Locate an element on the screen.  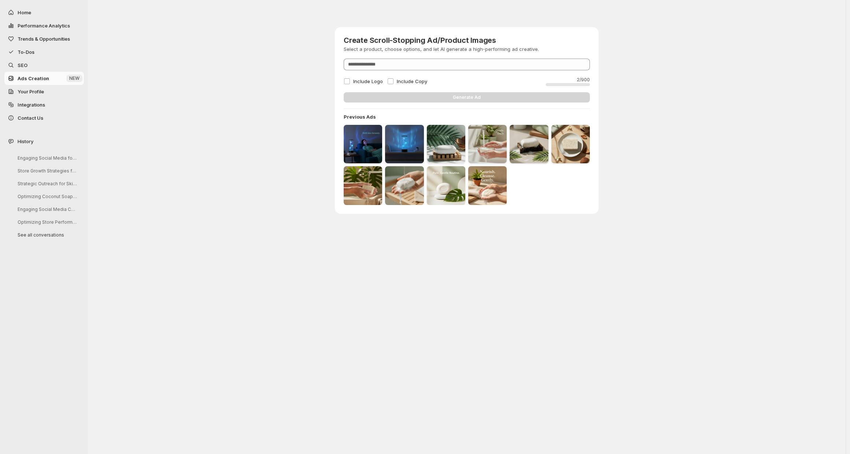
button: Optimizing Store Performance Analysis Steps is located at coordinates (47, 222).